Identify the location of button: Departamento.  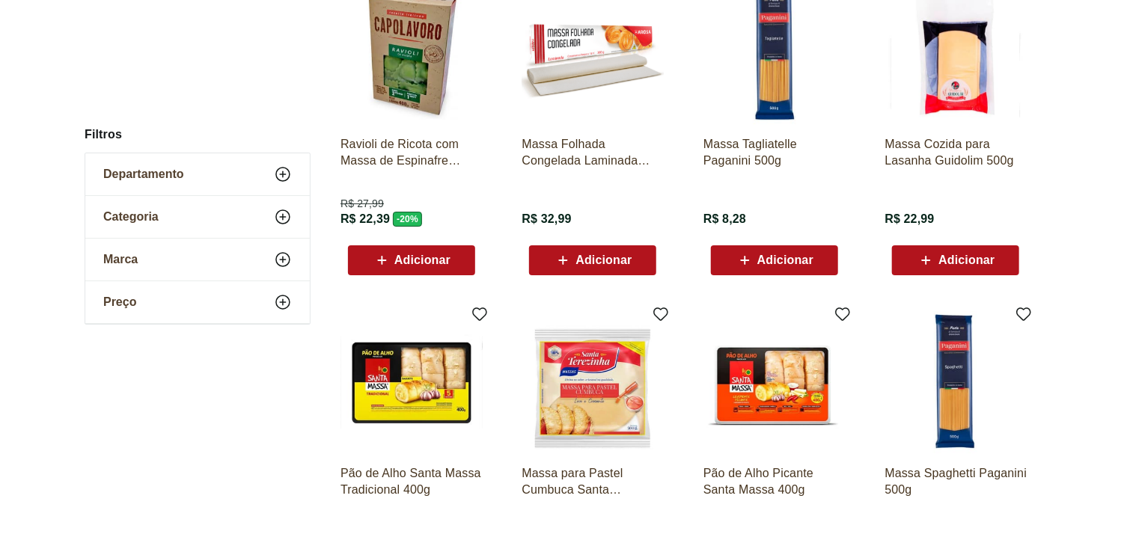
(198, 174).